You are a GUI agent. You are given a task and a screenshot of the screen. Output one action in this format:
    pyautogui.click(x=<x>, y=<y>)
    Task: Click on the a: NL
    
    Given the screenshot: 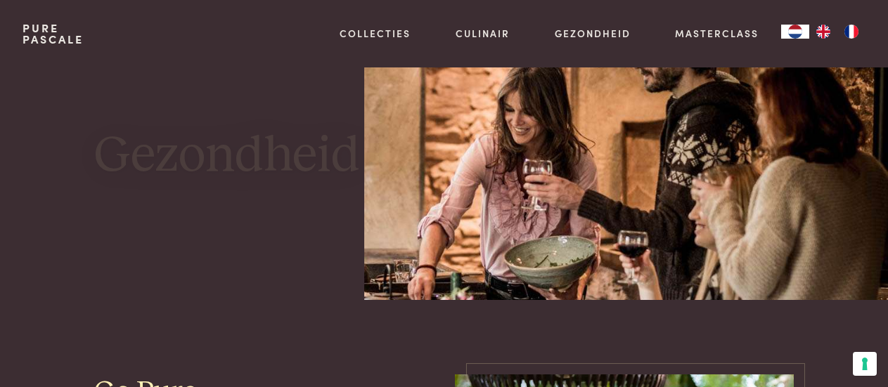 What is the action you would take?
    pyautogui.click(x=795, y=32)
    